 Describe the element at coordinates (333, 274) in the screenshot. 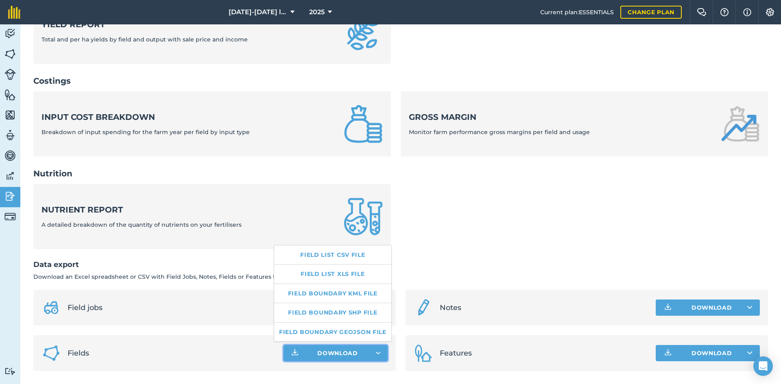

I see `a: Field list XLS file` at that location.